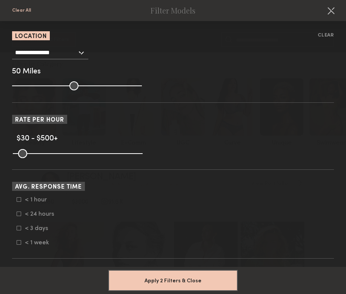 The width and height of the screenshot is (346, 294). Describe the element at coordinates (40, 229) in the screenshot. I see `div: < 3 days` at that location.